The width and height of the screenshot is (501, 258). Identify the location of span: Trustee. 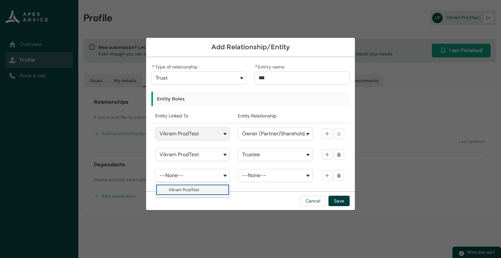
(251, 155).